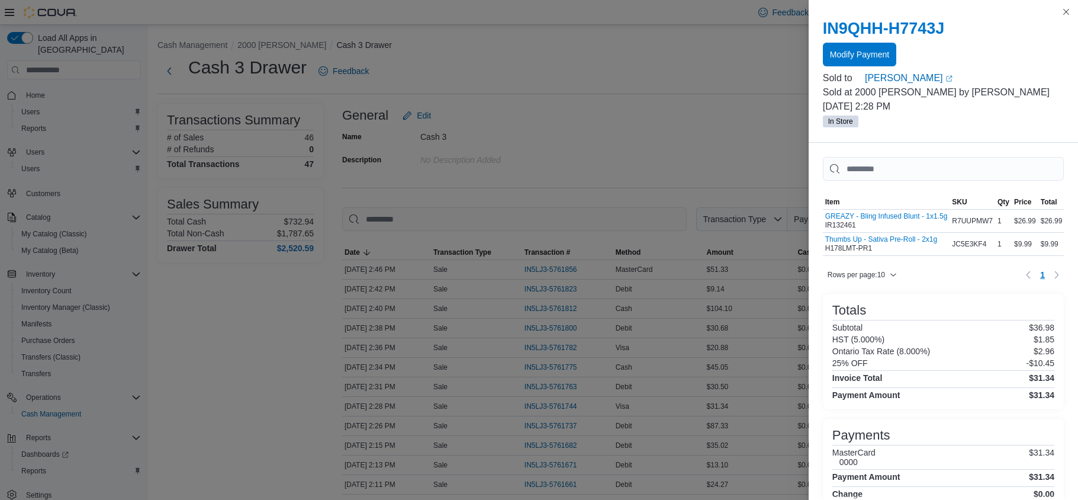 Image resolution: width=1078 pixels, height=500 pixels. I want to click on span: Total, so click(1049, 202).